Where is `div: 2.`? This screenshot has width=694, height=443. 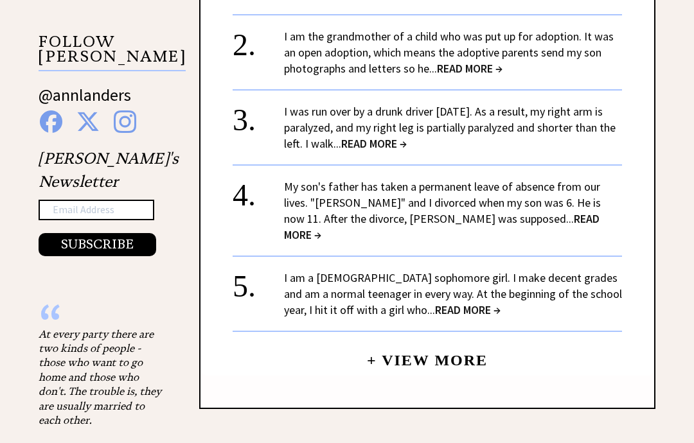 div: 2. is located at coordinates (258, 40).